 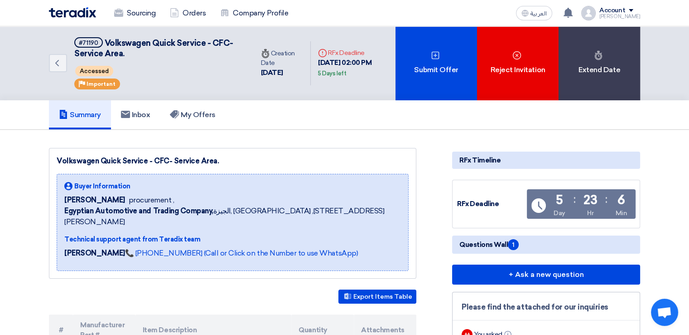 I want to click on a: Sourcing, so click(x=135, y=13).